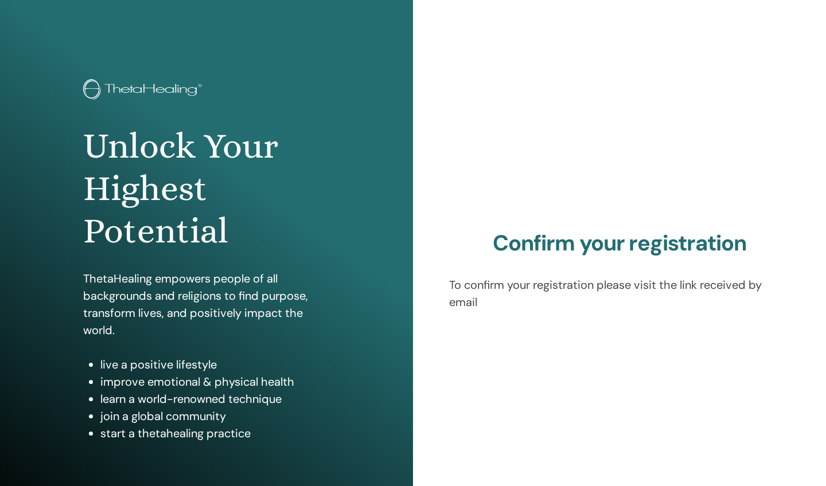 This screenshot has width=826, height=486. Describe the element at coordinates (620, 294) in the screenshot. I see `p: To confirm your registration please visit the link received by email` at that location.